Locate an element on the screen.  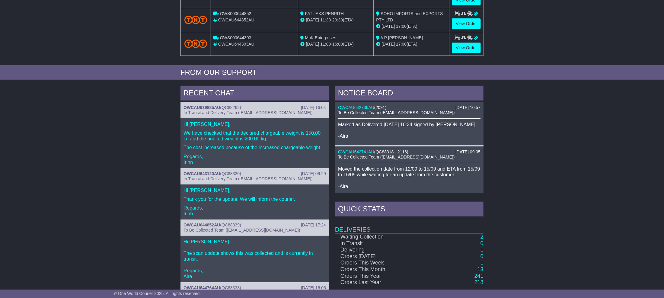
td: Orders This Week is located at coordinates (379, 263).